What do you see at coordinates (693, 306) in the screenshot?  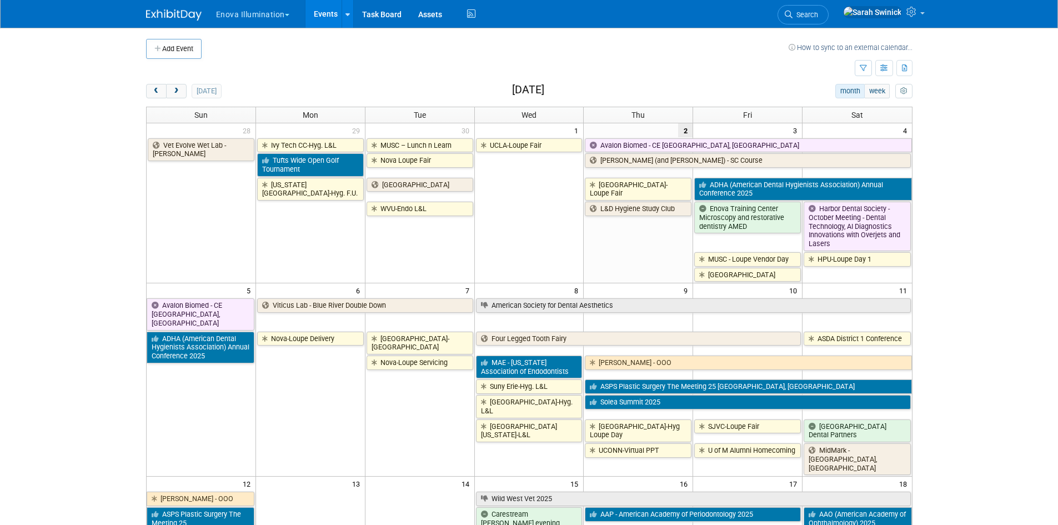 I see `a: American Society for Dental Aesthetics` at bounding box center [693, 306].